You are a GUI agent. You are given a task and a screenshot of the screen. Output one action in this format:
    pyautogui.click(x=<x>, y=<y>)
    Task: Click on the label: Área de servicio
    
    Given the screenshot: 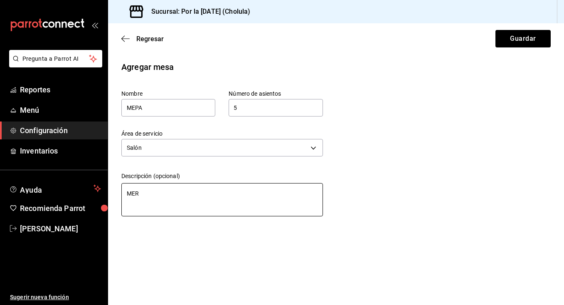 What is the action you would take?
    pyautogui.click(x=222, y=133)
    